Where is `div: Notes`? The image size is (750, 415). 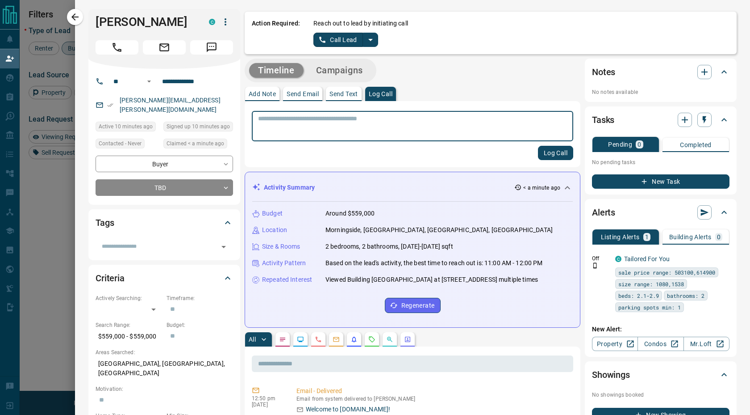 div: Notes is located at coordinates (661, 72).